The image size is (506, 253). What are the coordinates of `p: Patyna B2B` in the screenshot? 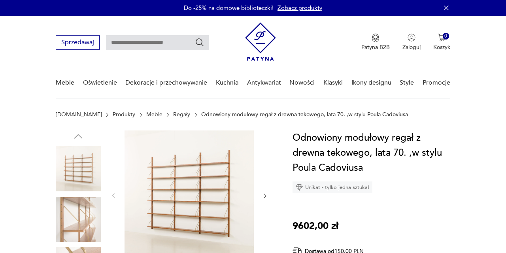 It's located at (376, 47).